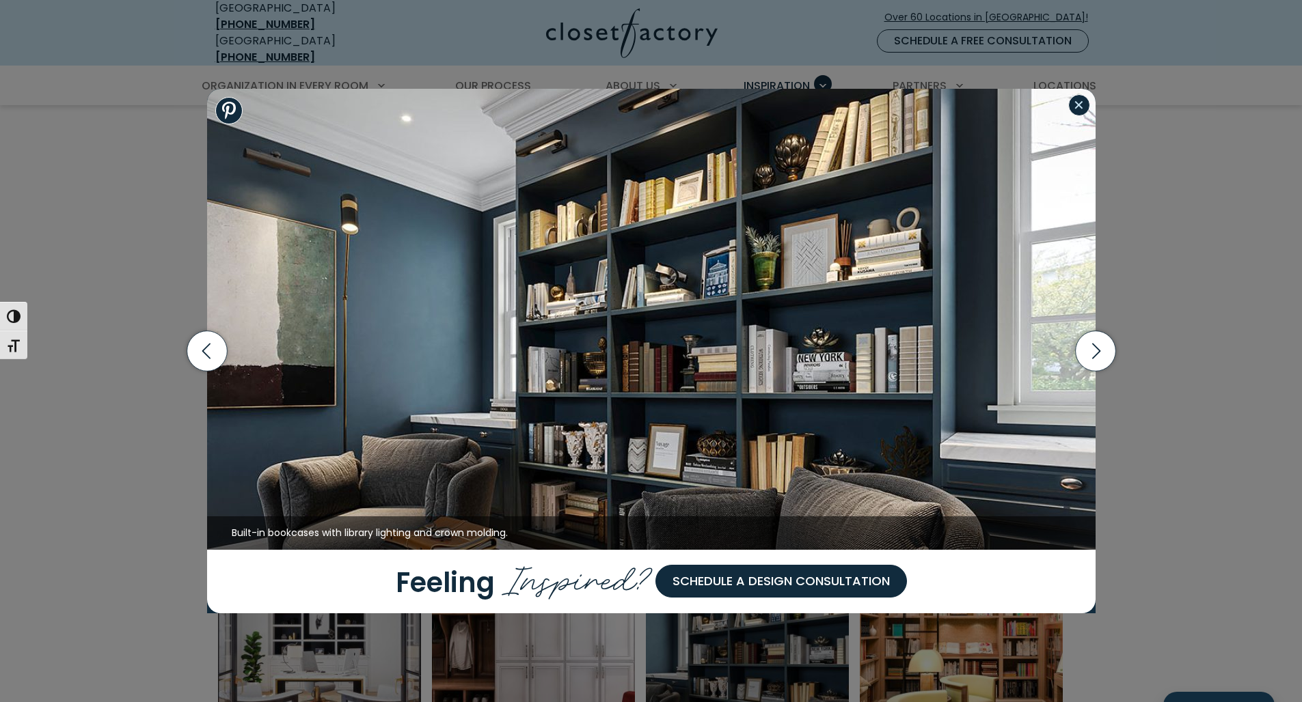 This screenshot has height=702, width=1302. What do you see at coordinates (445, 583) in the screenshot?
I see `span: Feeling` at bounding box center [445, 583].